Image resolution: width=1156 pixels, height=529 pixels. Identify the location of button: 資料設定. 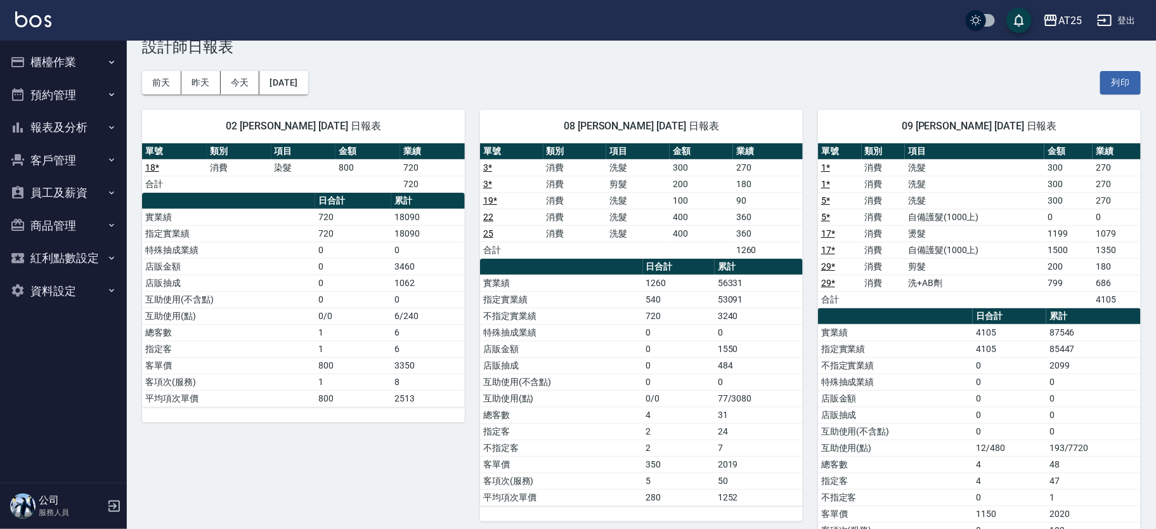
(63, 291).